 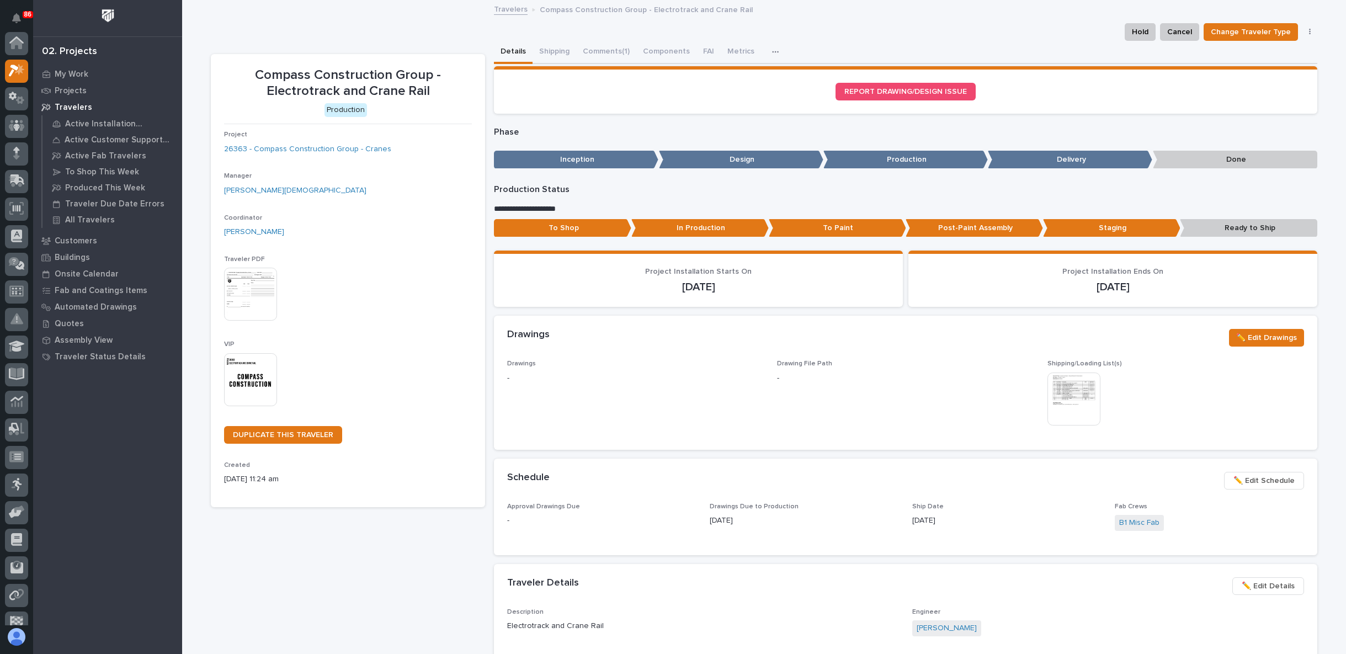 I want to click on a: Travelers, so click(x=108, y=107).